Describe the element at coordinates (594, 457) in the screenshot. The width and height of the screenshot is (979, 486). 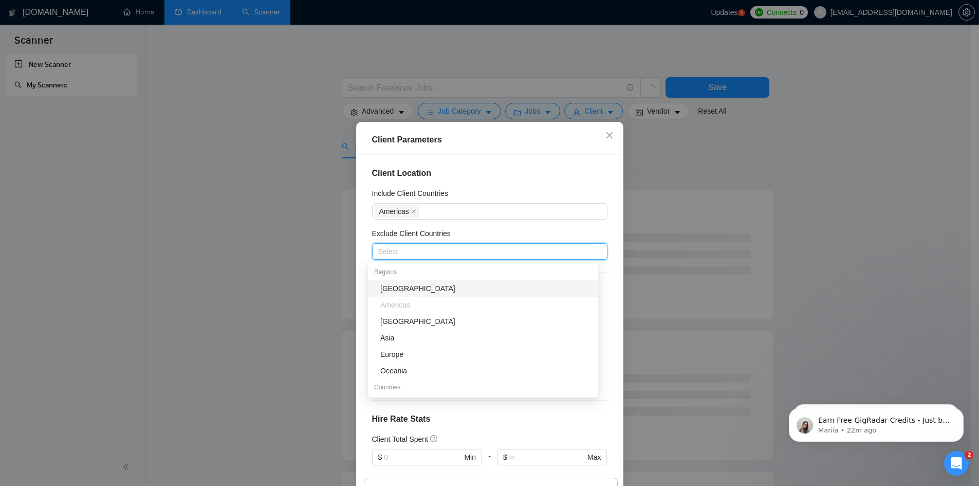
I see `span: Max` at that location.